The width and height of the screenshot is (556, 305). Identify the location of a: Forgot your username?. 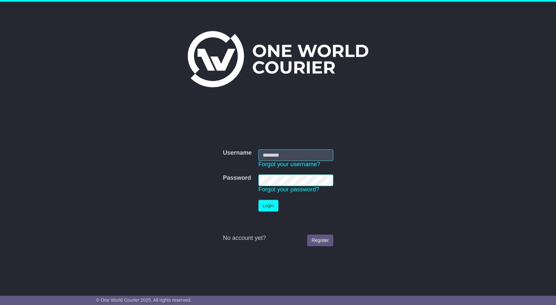
(289, 164).